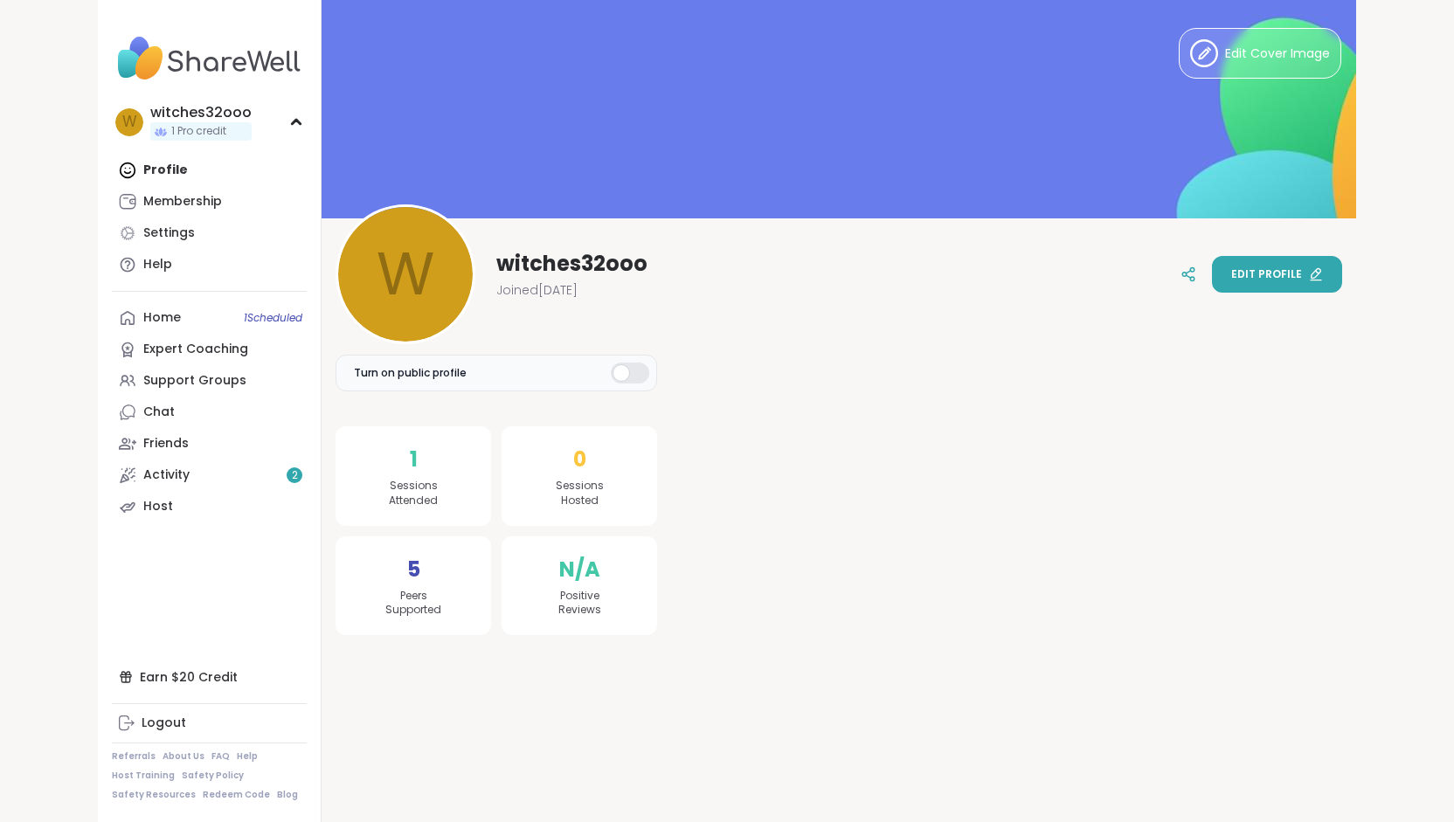 The width and height of the screenshot is (1454, 822). Describe the element at coordinates (209, 507) in the screenshot. I see `a: Host` at that location.